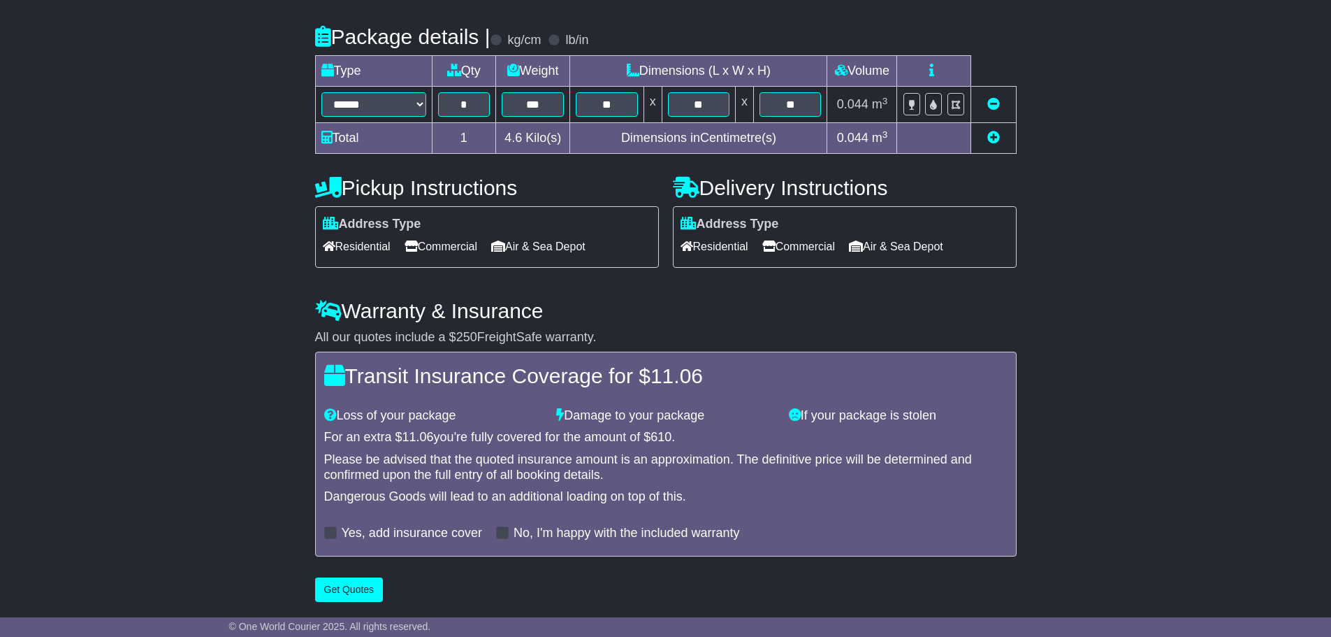 Image resolution: width=1331 pixels, height=637 pixels. What do you see at coordinates (666, 497) in the screenshot?
I see `div: Dangerous Goods will lead to an additional loading on top of this.` at bounding box center [666, 497].